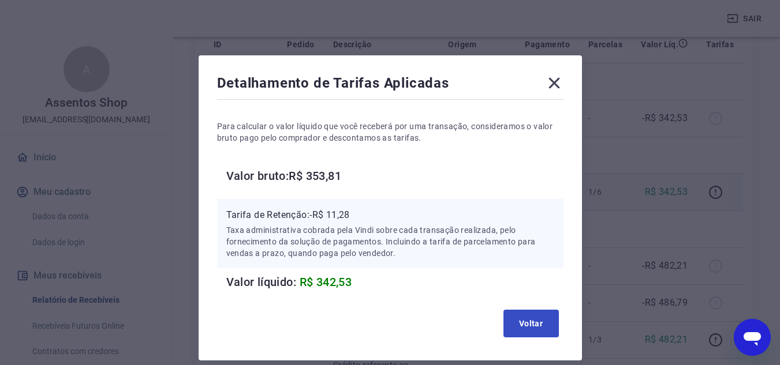  I want to click on p: Tarifa de Retenção: -R$ 11,28, so click(390, 215).